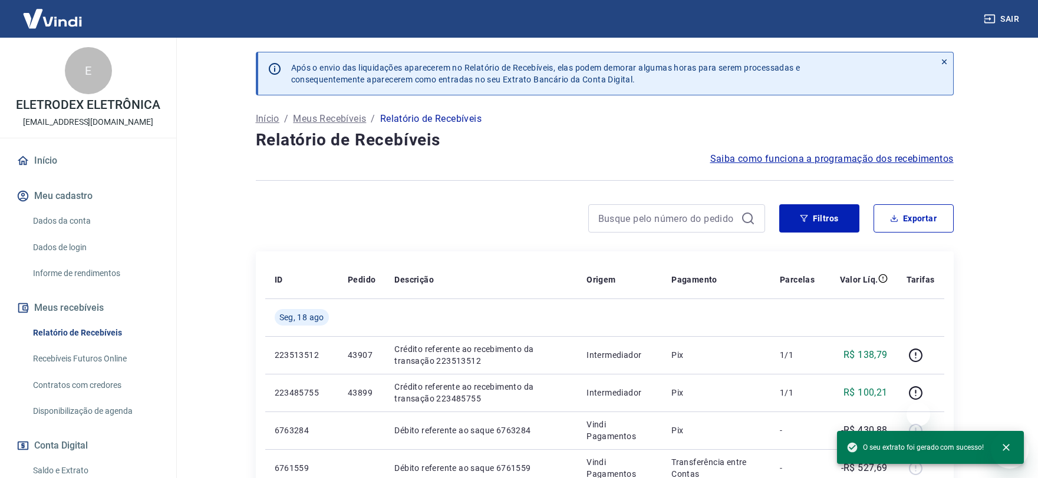 This screenshot has height=478, width=1038. Describe the element at coordinates (605, 140) in the screenshot. I see `h4: Relatório de Recebíveis` at that location.